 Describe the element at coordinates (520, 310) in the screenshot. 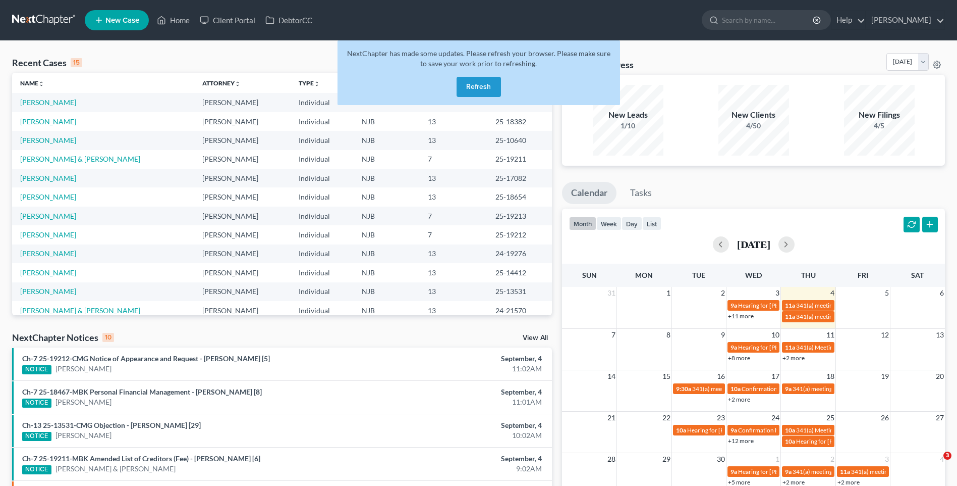

I see `td: 24-21570` at that location.